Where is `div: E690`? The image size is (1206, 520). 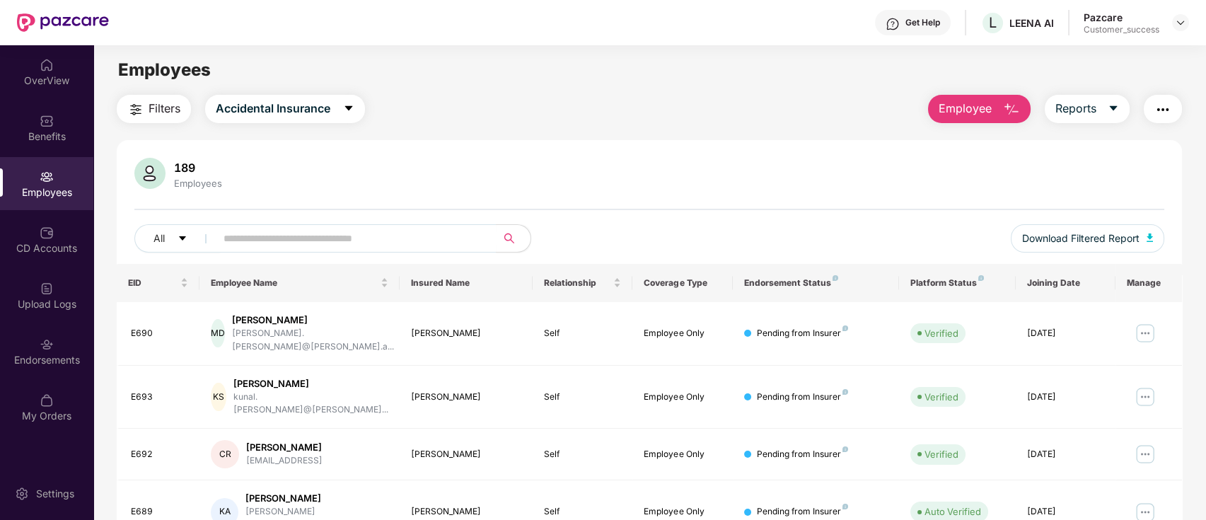 div: E690 is located at coordinates (160, 333).